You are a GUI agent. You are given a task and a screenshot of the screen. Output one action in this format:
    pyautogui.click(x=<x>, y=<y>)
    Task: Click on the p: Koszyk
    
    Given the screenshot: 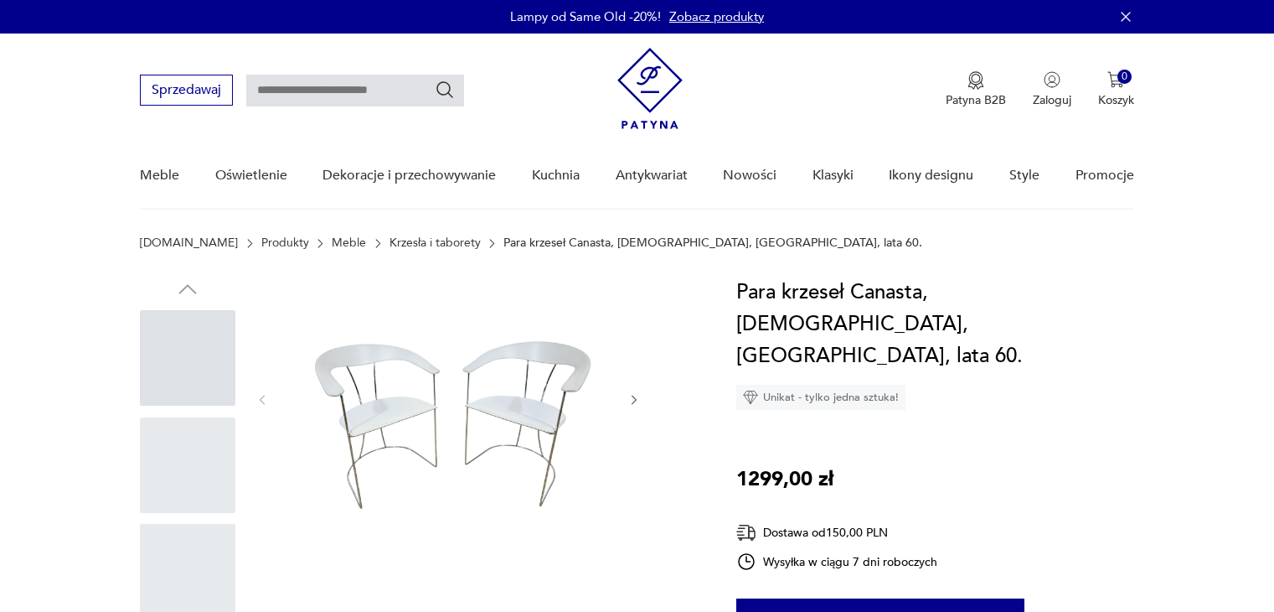 What is the action you would take?
    pyautogui.click(x=1116, y=100)
    